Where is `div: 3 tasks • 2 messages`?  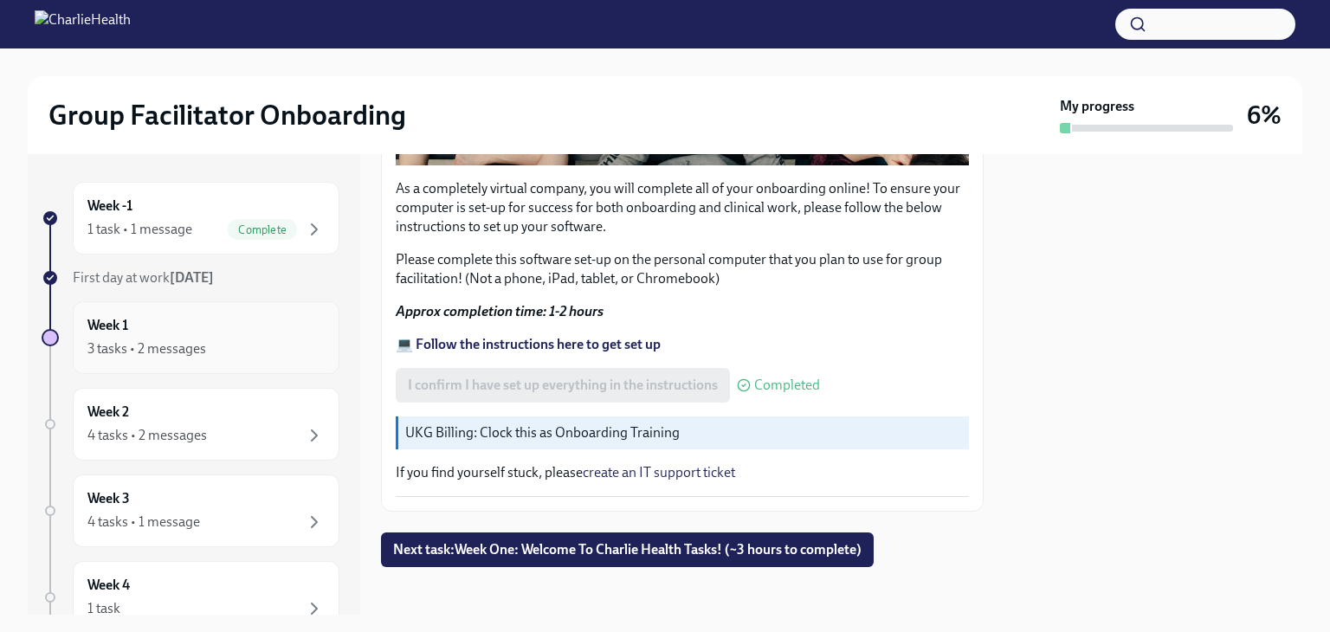 div: 3 tasks • 2 messages is located at coordinates (146, 349).